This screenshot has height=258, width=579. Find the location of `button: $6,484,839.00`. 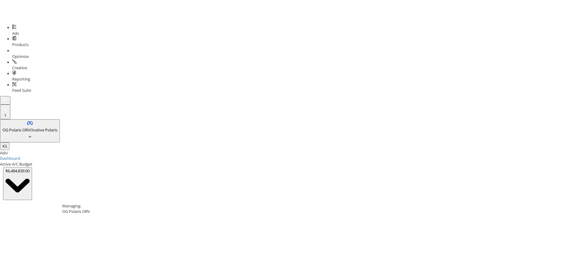

button: $6,484,839.00 is located at coordinates (17, 184).